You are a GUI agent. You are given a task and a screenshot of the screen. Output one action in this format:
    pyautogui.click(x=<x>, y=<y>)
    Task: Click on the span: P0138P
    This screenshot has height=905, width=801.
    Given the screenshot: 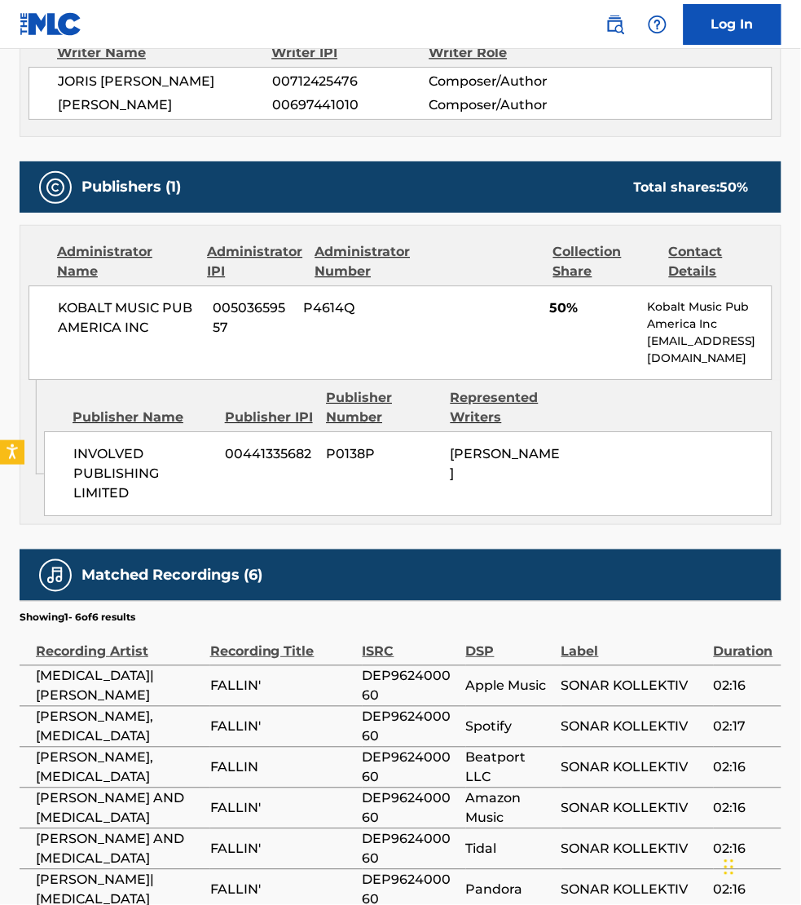 What is the action you would take?
    pyautogui.click(x=382, y=454)
    